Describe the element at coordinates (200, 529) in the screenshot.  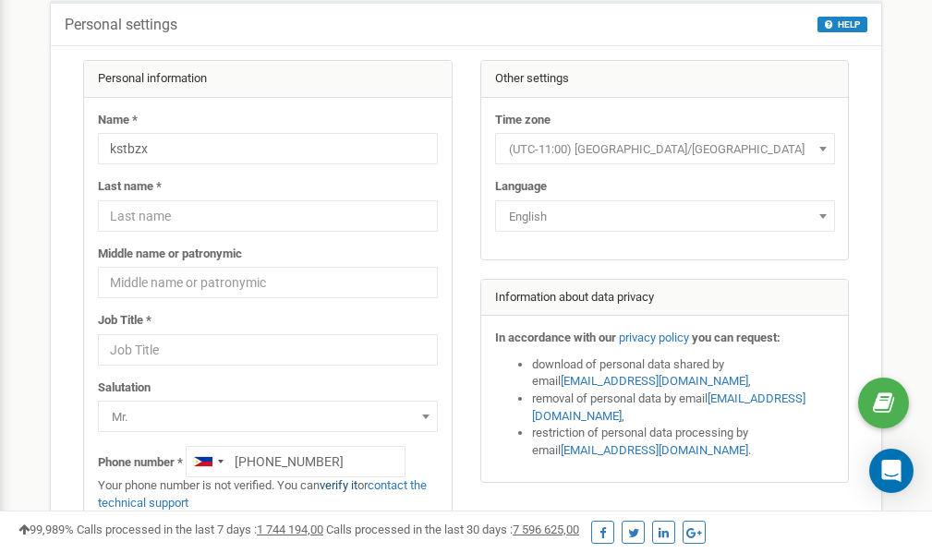
I see `span: Calls processed in the last 7 days :` at that location.